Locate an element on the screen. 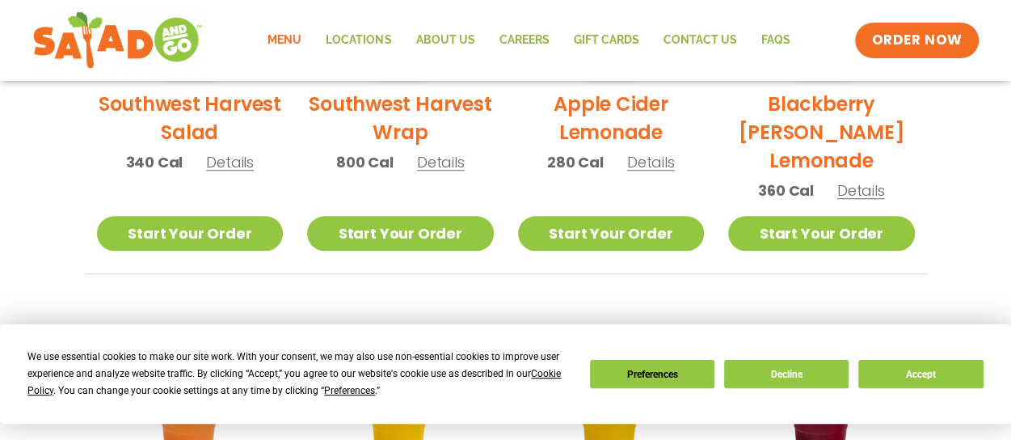 The height and width of the screenshot is (440, 1011). a: Careers is located at coordinates (524, 40).